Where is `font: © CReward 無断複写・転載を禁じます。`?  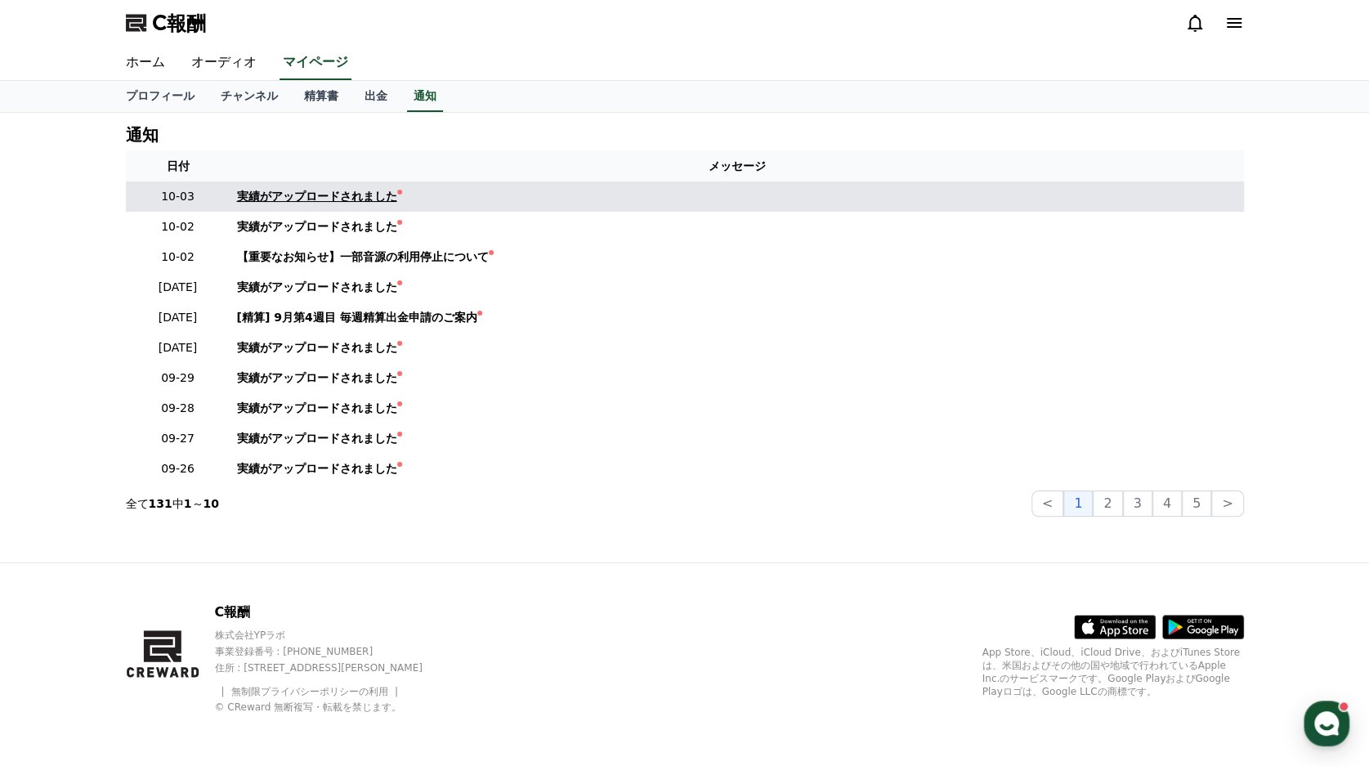 font: © CReward 無断複写・転載を禁じます。 is located at coordinates (307, 707).